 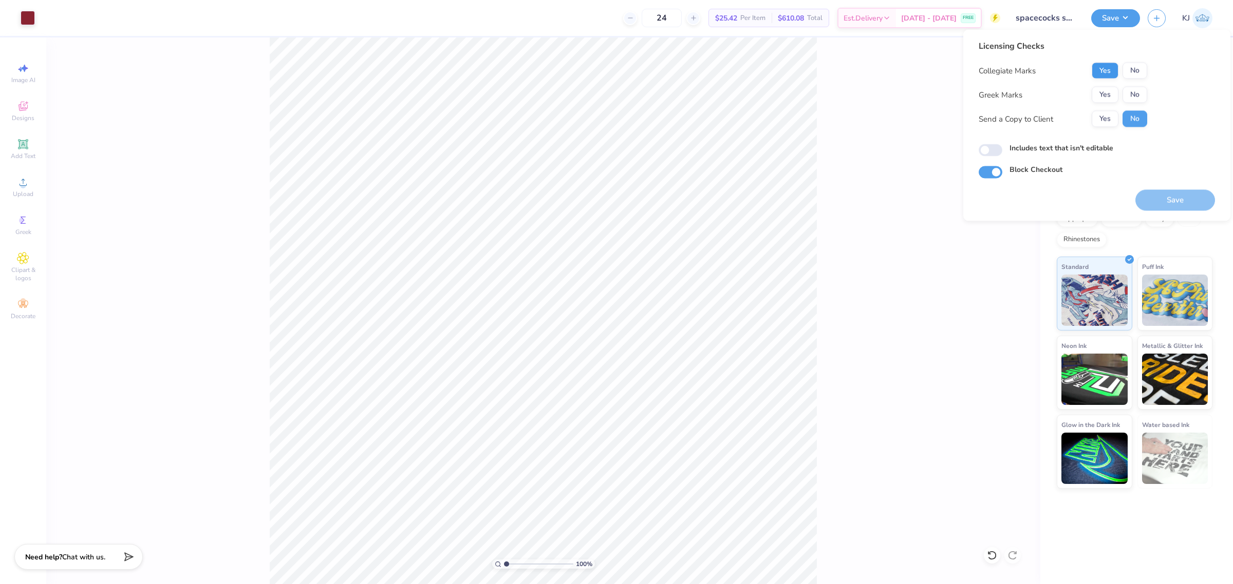 I want to click on span: FREE, so click(x=968, y=18).